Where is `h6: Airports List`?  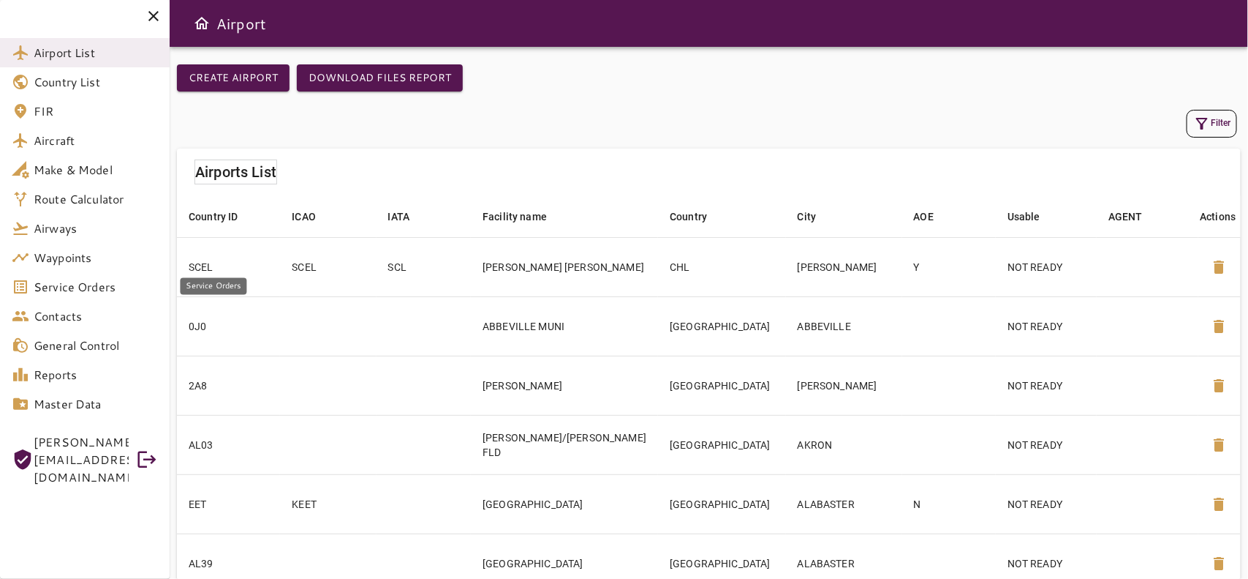
h6: Airports List is located at coordinates (236, 172).